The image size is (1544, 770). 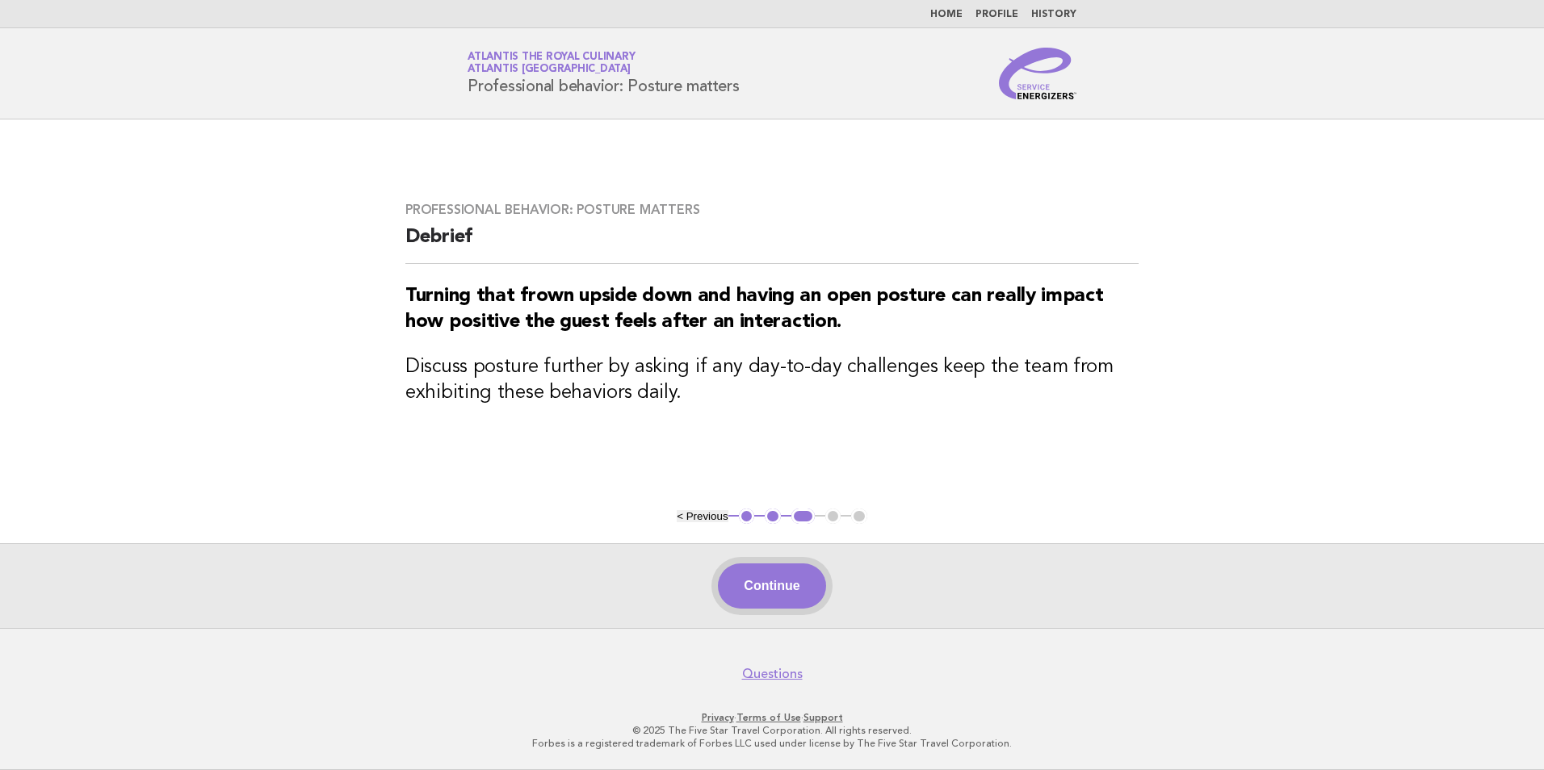 What do you see at coordinates (773, 517) in the screenshot?
I see `button: 2` at bounding box center [773, 517].